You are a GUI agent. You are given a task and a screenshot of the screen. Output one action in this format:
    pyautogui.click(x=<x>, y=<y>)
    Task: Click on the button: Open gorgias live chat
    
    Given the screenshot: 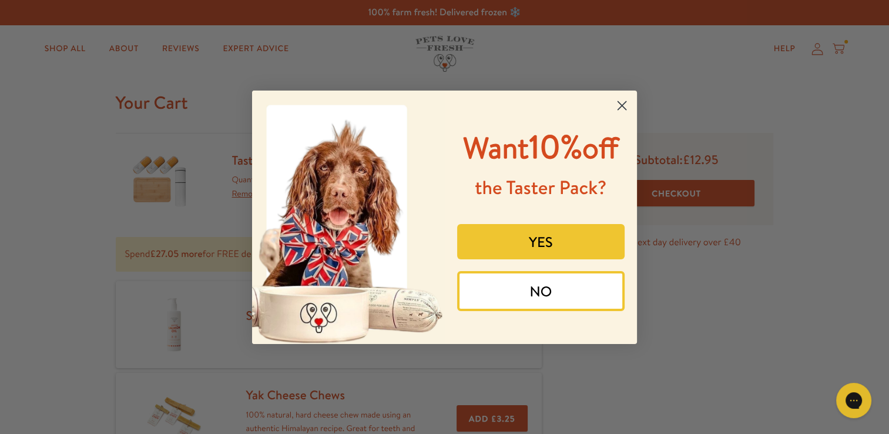 What is the action you would take?
    pyautogui.click(x=24, y=22)
    